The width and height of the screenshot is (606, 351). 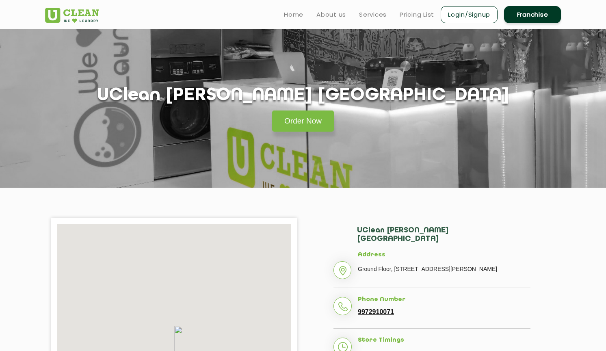 What do you see at coordinates (376, 312) in the screenshot?
I see `a: 9972910071` at bounding box center [376, 312].